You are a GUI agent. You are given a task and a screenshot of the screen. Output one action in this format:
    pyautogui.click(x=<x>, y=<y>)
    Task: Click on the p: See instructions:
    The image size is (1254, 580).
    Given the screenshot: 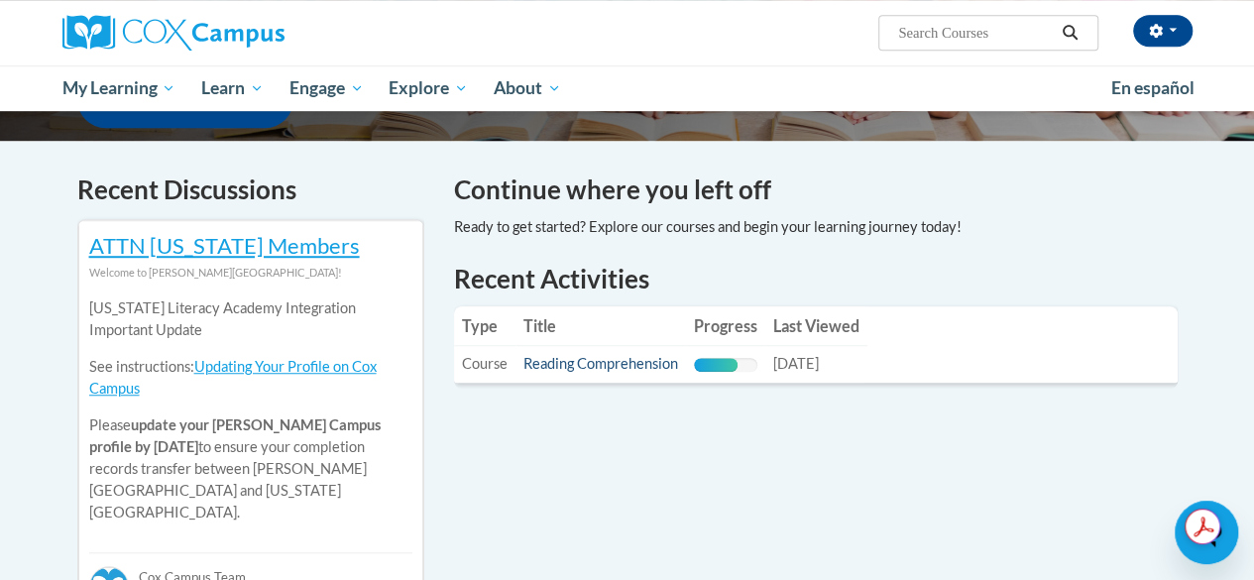 What is the action you would take?
    pyautogui.click(x=251, y=378)
    